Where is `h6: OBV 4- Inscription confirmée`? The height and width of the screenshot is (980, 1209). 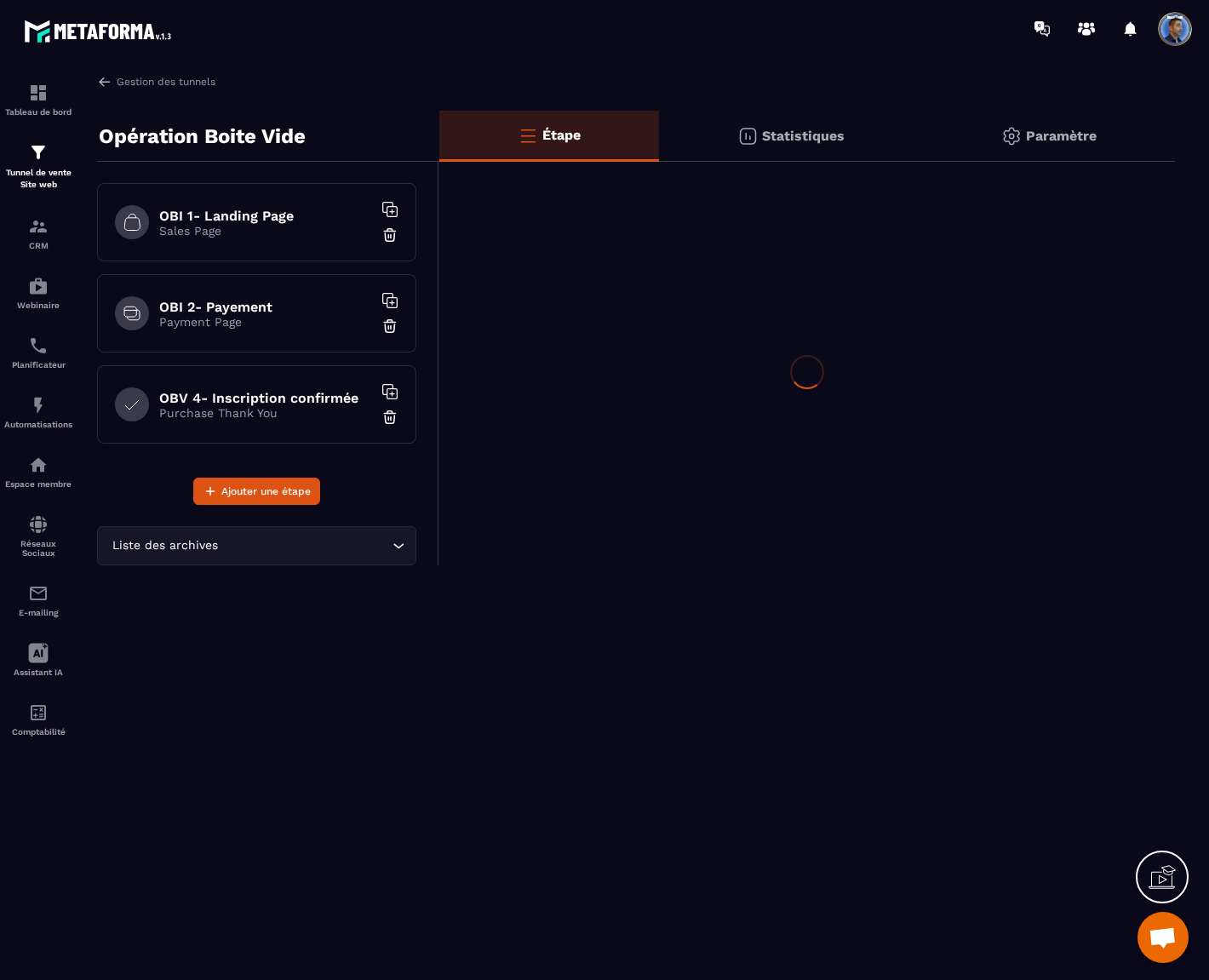 h6: OBV 4- Inscription confirmée is located at coordinates (266, 398).